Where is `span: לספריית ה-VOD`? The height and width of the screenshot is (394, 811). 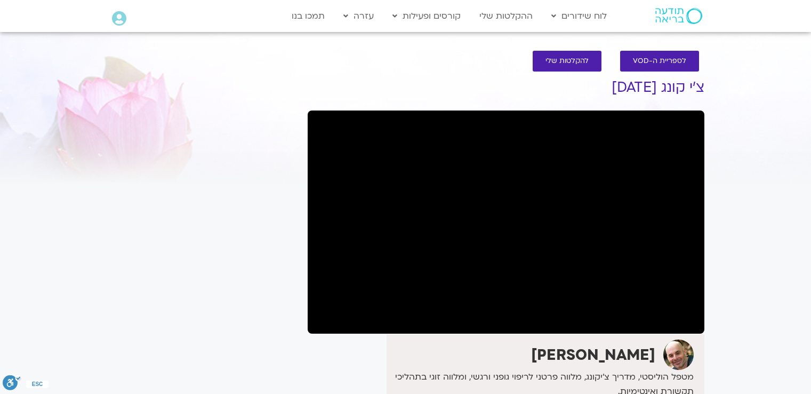
span: לספריית ה-VOD is located at coordinates (660, 61).